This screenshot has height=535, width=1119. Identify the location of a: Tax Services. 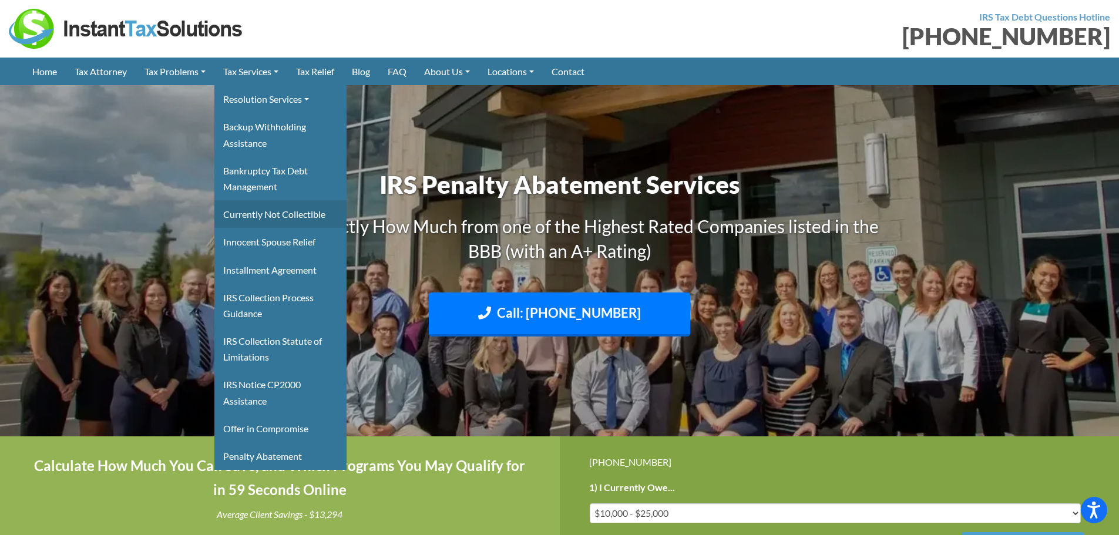
(251, 71).